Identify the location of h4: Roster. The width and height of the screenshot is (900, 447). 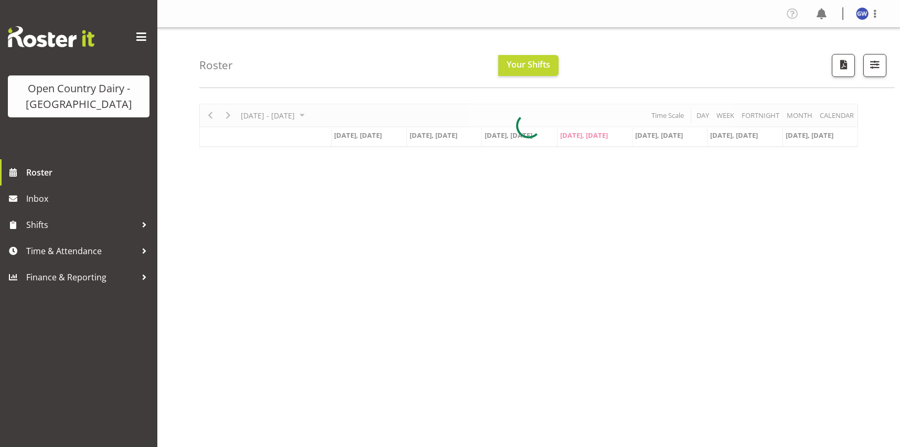
(216, 65).